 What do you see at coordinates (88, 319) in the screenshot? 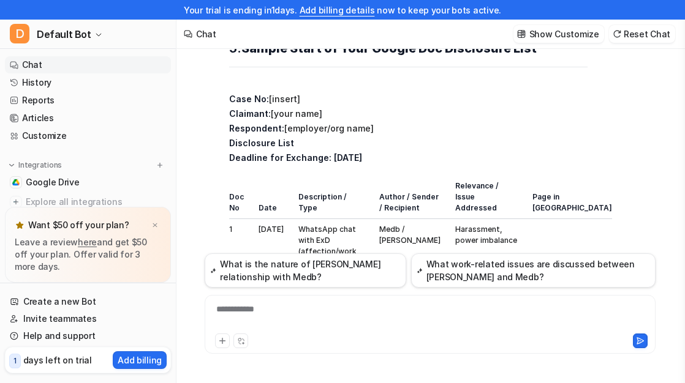
I see `a: Invite teammates` at bounding box center [88, 319].